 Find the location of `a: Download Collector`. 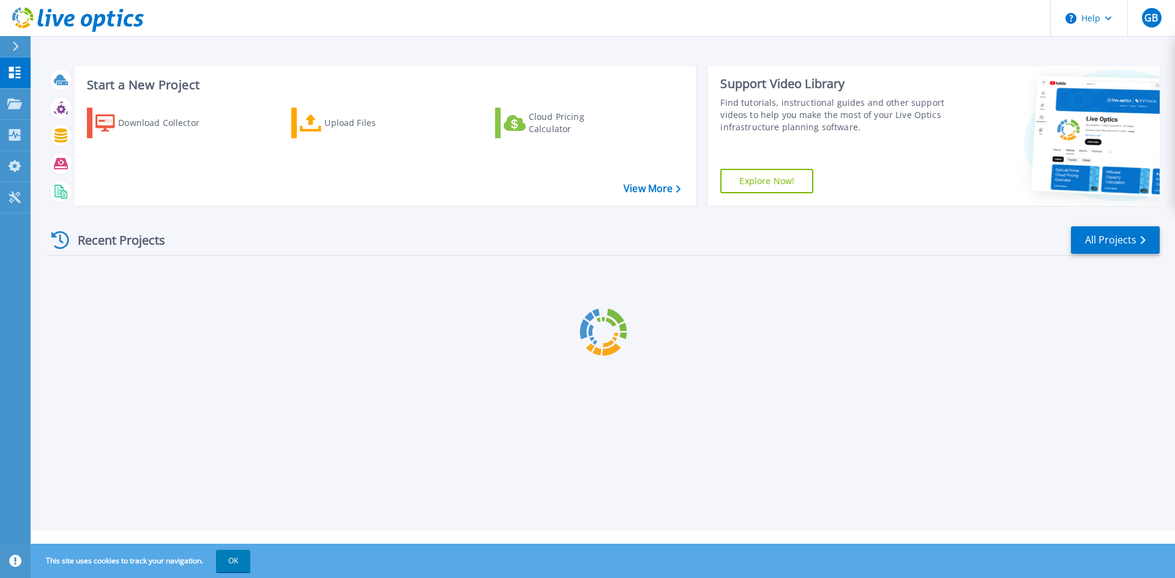

a: Download Collector is located at coordinates (155, 123).